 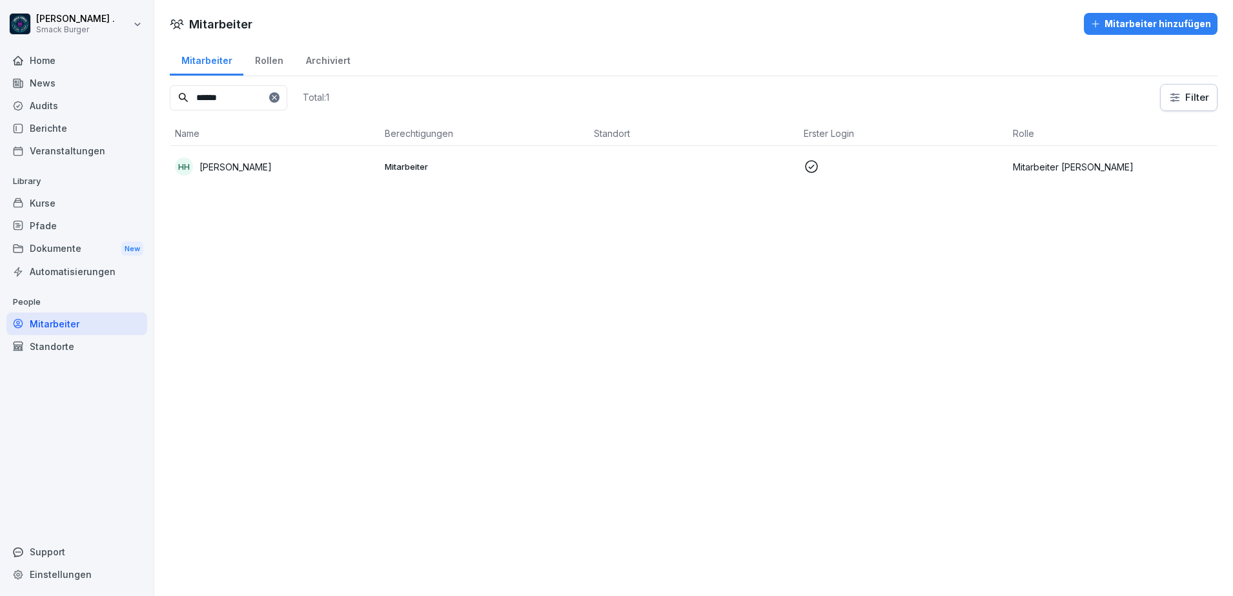 I want to click on p: Smack Burger, so click(x=76, y=30).